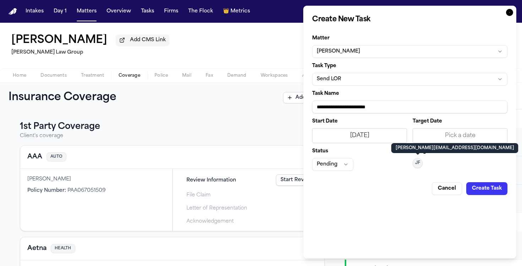 The height and width of the screenshot is (266, 522). Describe the element at coordinates (410, 66) in the screenshot. I see `label: Task Type` at that location.